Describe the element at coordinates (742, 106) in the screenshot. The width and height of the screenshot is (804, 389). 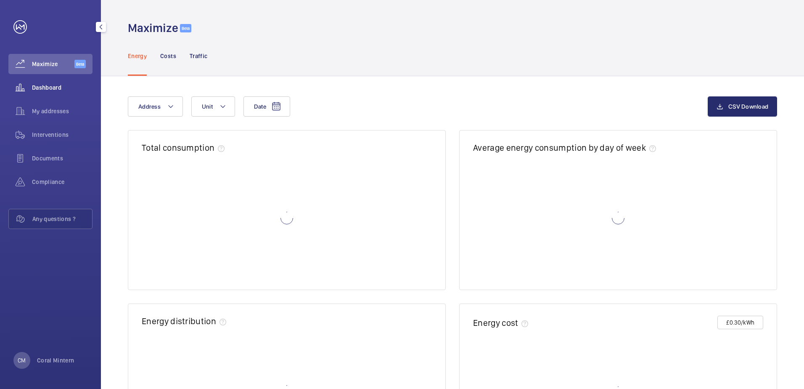
I see `button: CSV Download` at that location.